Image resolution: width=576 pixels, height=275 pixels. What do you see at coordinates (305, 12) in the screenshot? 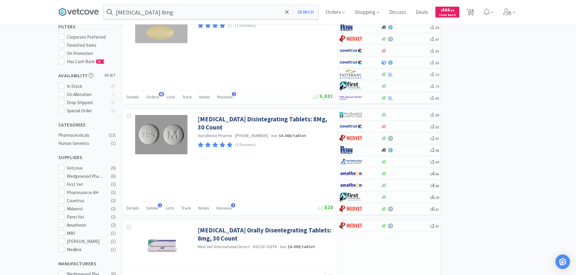
I see `button: Search` at bounding box center [305, 12].